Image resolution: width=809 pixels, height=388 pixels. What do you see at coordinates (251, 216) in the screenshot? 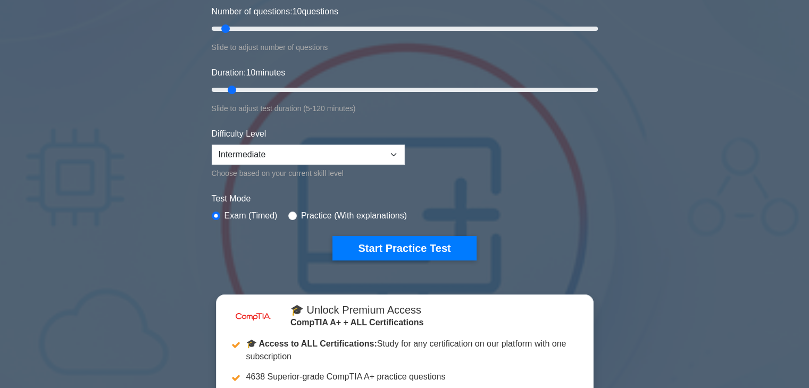
I see `label: Exam (Timed)` at bounding box center [251, 216].